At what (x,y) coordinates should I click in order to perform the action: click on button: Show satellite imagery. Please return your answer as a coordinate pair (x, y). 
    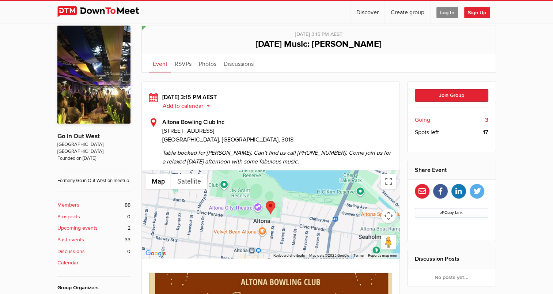
    Looking at the image, I should click on (189, 181).